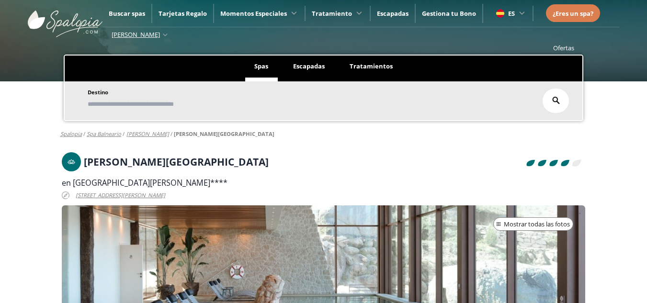 This screenshot has width=647, height=303. I want to click on span: Spas, so click(261, 66).